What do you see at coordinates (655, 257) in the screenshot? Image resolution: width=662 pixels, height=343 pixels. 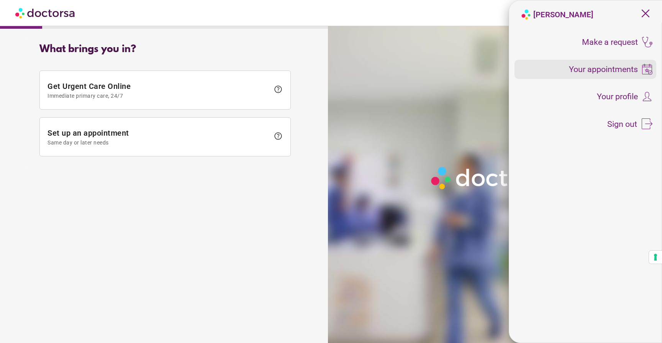 I see `button: Your consent preferences for tracking technologies` at bounding box center [655, 257].